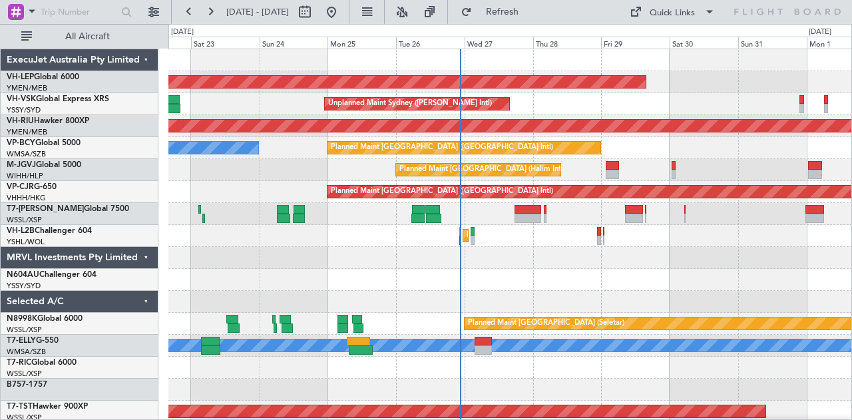  What do you see at coordinates (41, 363) in the screenshot?
I see `a: T7-RICGlobal 6000` at bounding box center [41, 363].